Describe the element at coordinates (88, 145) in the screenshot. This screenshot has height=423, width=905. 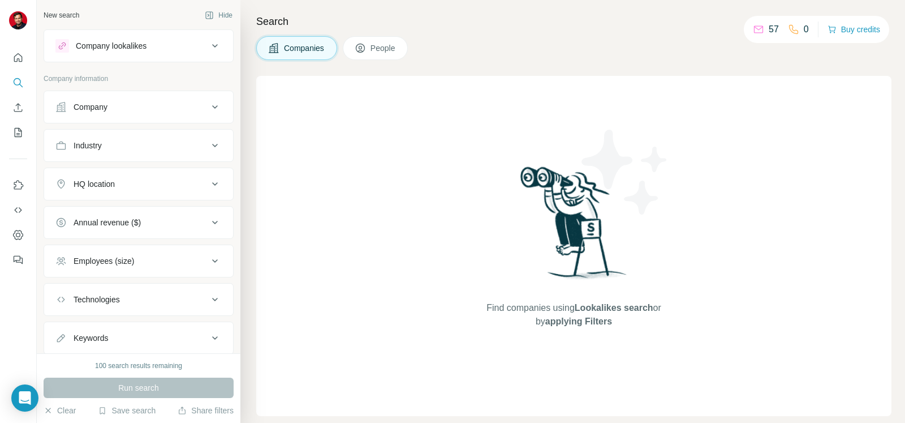
I see `div: Industry` at that location.